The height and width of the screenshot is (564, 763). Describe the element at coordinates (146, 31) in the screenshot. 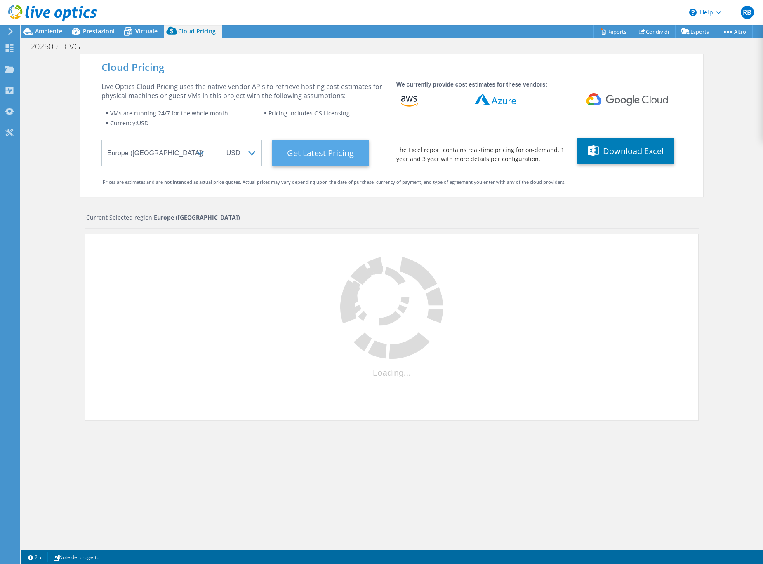

I see `span: Virtuale` at that location.